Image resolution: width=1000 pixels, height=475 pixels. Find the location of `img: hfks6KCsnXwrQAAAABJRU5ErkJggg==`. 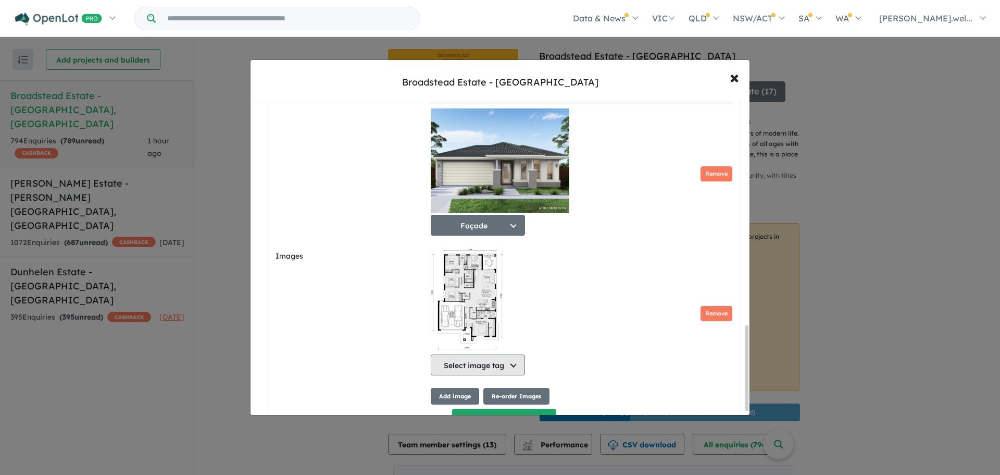

img: hfks6KCsnXwrQAAAABJRU5ErkJggg== is located at coordinates (468, 300).